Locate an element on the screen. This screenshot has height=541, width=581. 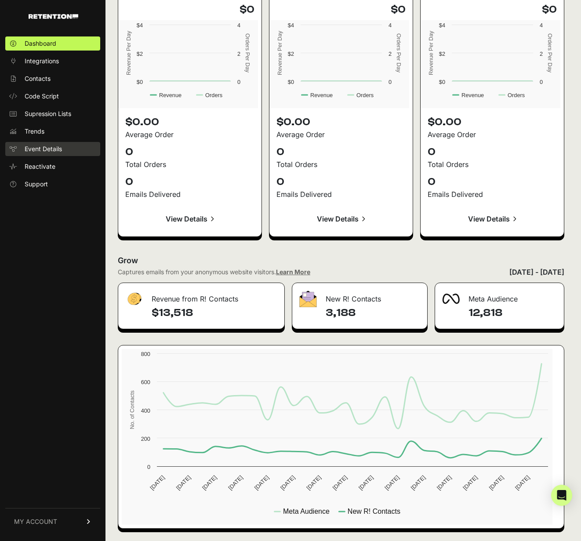
span: Contacts is located at coordinates (37, 79).